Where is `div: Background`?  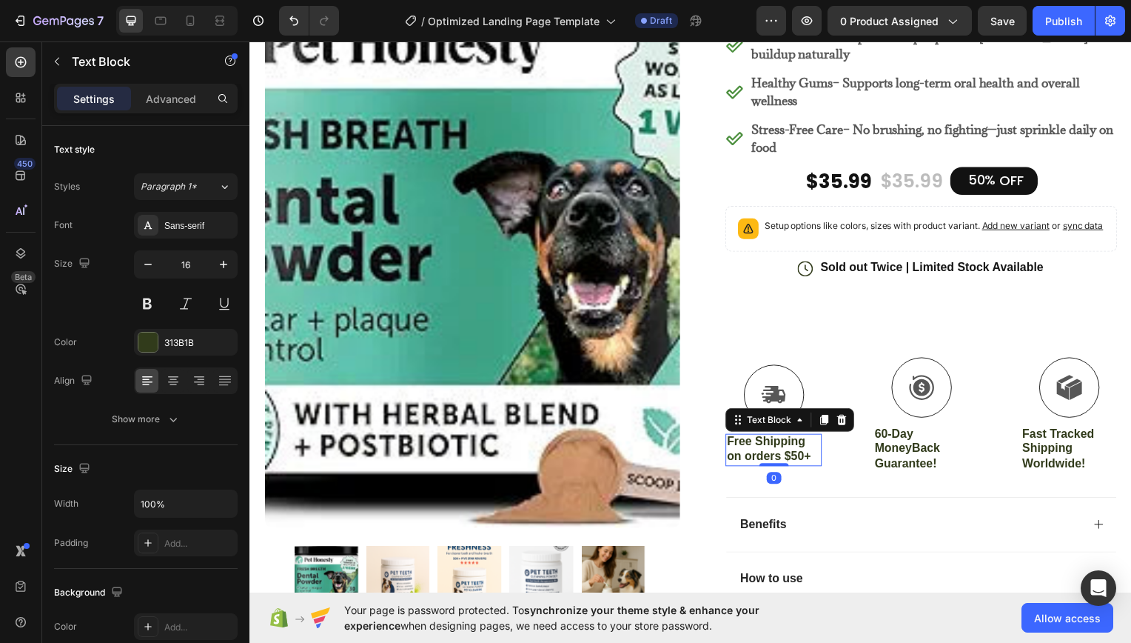 div: Background is located at coordinates (90, 592).